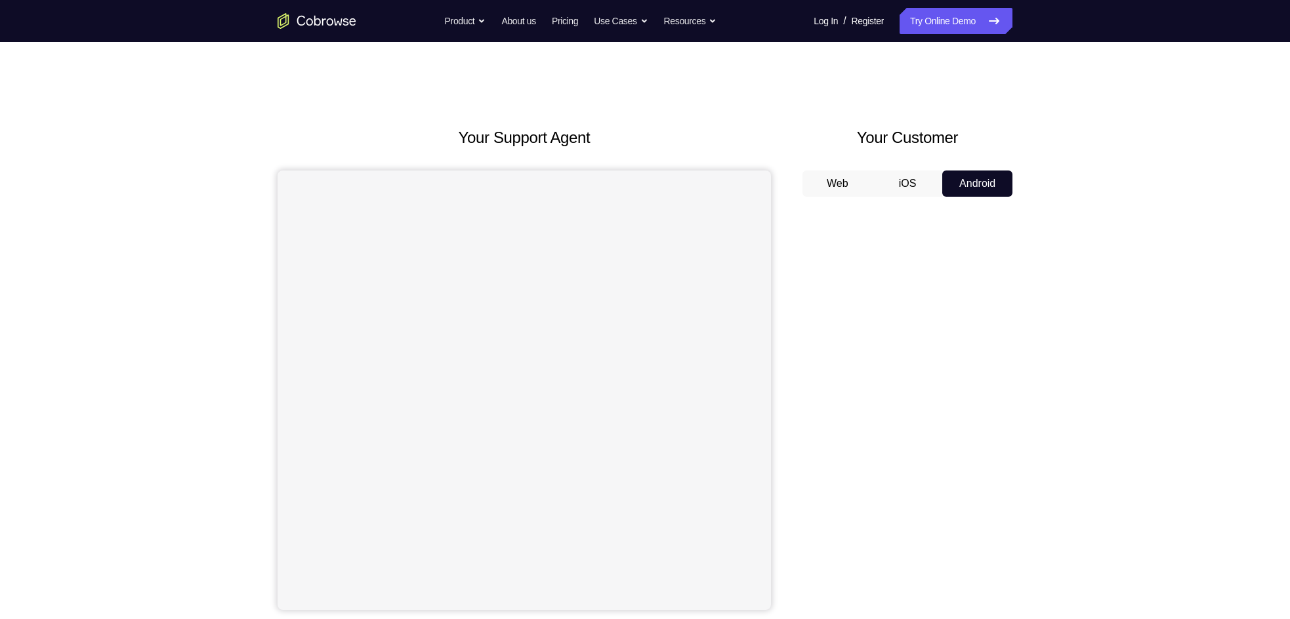 Image resolution: width=1290 pixels, height=619 pixels. I want to click on a: Log In, so click(825, 21).